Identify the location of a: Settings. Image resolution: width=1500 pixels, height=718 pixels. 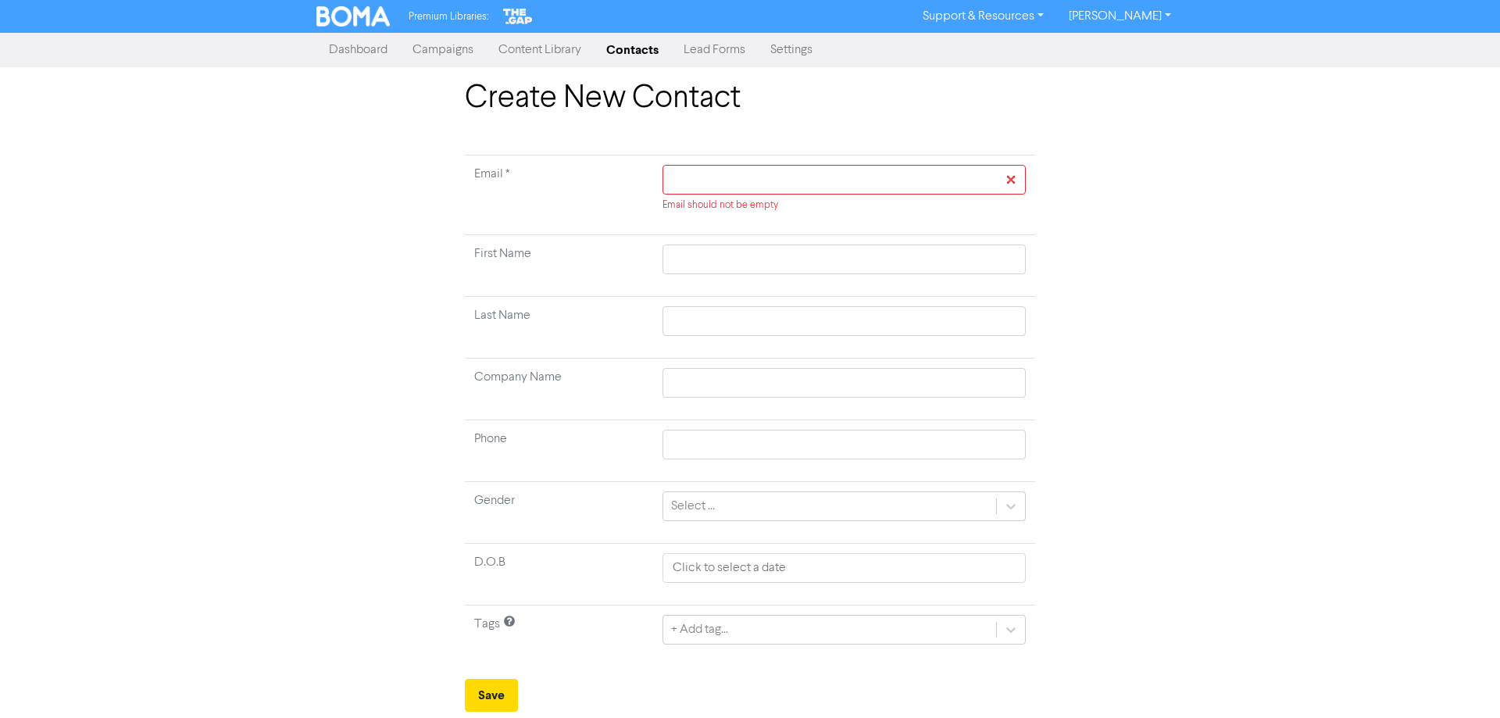
(791, 50).